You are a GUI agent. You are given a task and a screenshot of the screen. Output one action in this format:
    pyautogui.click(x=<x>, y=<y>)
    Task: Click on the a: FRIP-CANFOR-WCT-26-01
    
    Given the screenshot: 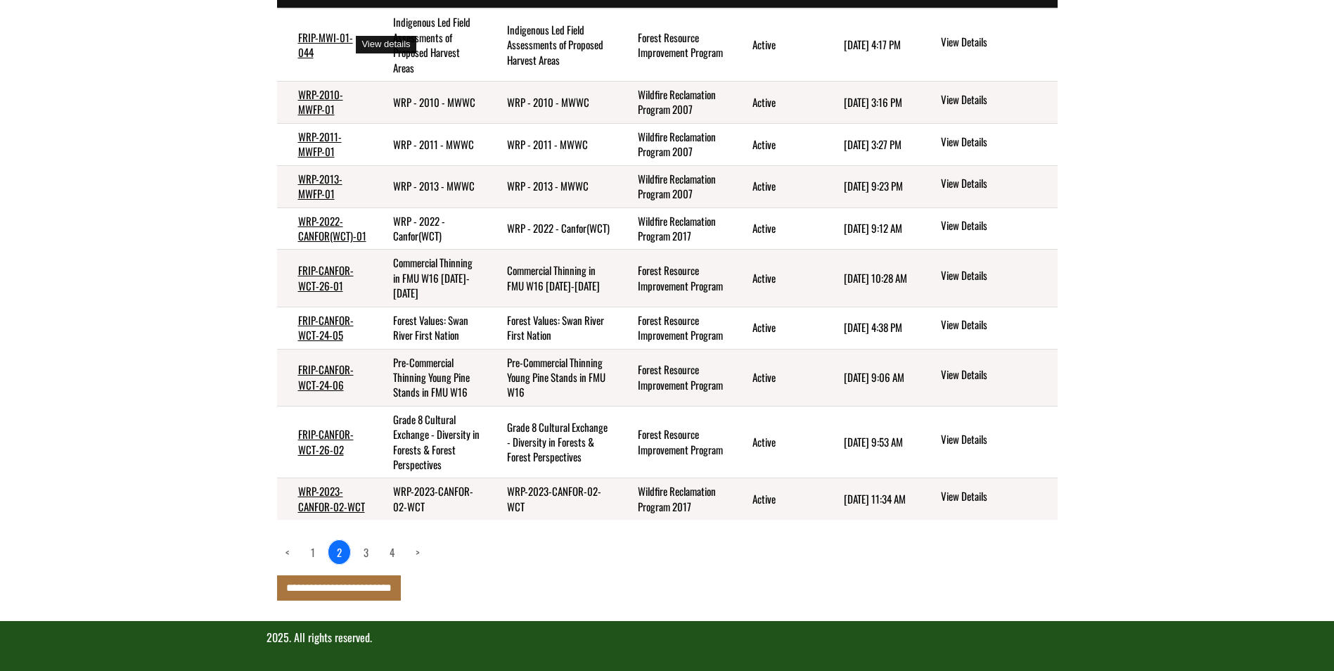 What is the action you would take?
    pyautogui.click(x=326, y=277)
    